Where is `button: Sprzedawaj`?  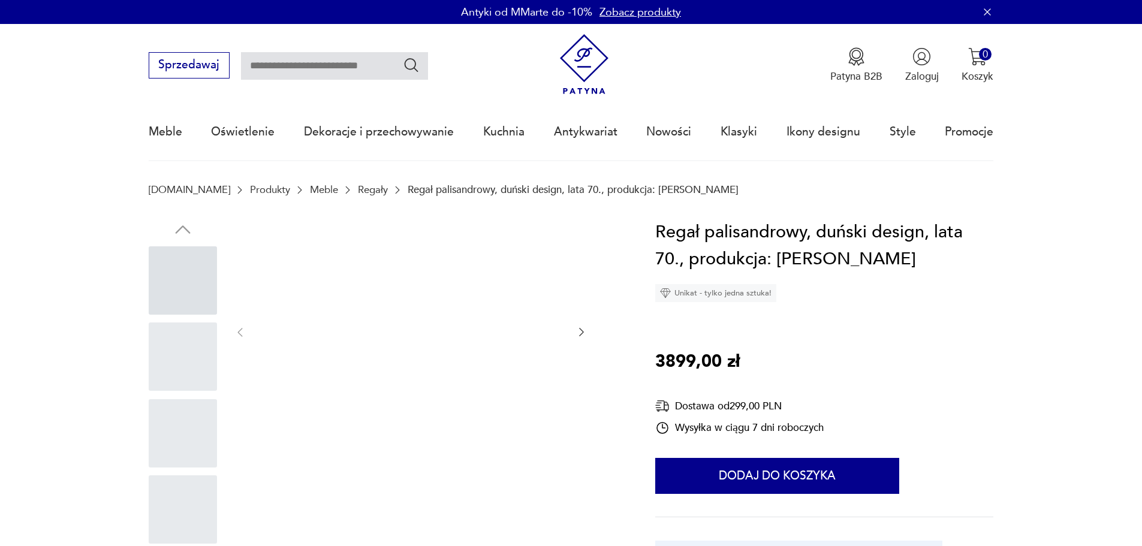
button: Sprzedawaj is located at coordinates (189, 65).